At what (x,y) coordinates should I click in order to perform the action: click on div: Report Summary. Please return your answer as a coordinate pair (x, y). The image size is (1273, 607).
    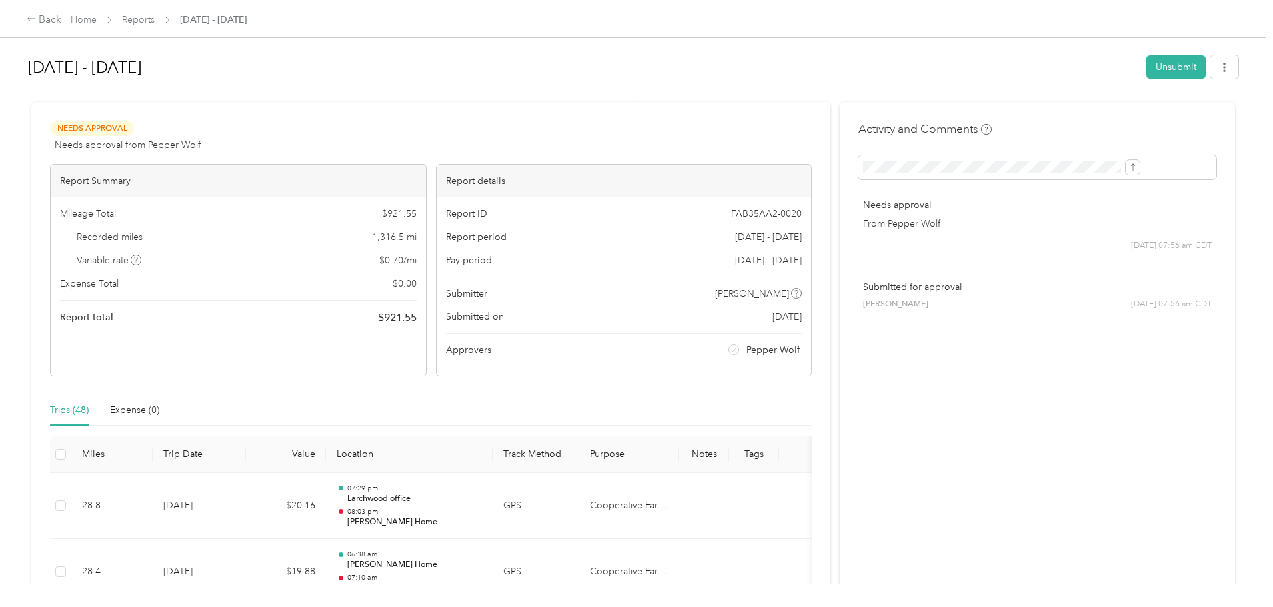
    Looking at the image, I should click on (238, 181).